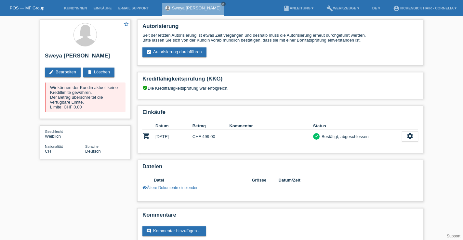 This screenshot has height=240, width=463. What do you see at coordinates (145, 188) in the screenshot?
I see `i: visibility` at bounding box center [145, 188].